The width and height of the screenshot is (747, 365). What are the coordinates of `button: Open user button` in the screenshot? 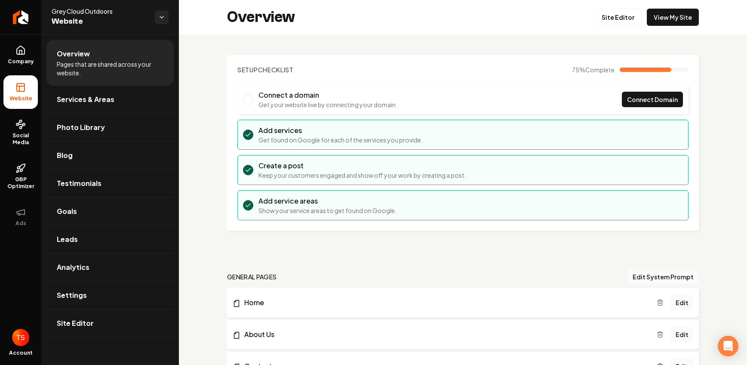 It's located at (21, 337).